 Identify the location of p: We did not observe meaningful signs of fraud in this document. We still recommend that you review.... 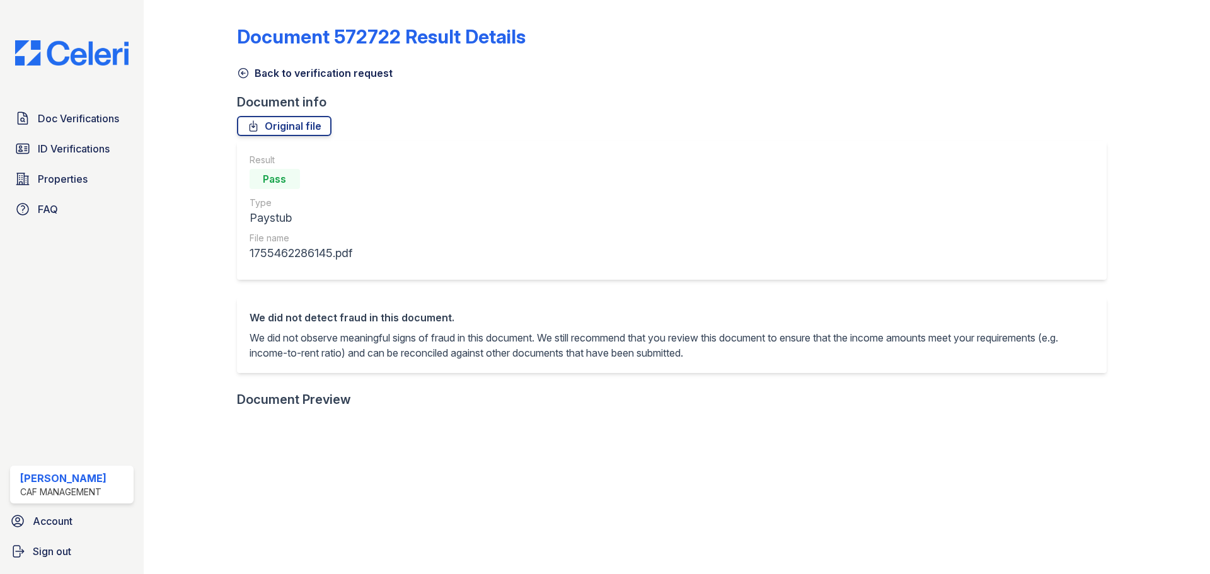
(672, 345).